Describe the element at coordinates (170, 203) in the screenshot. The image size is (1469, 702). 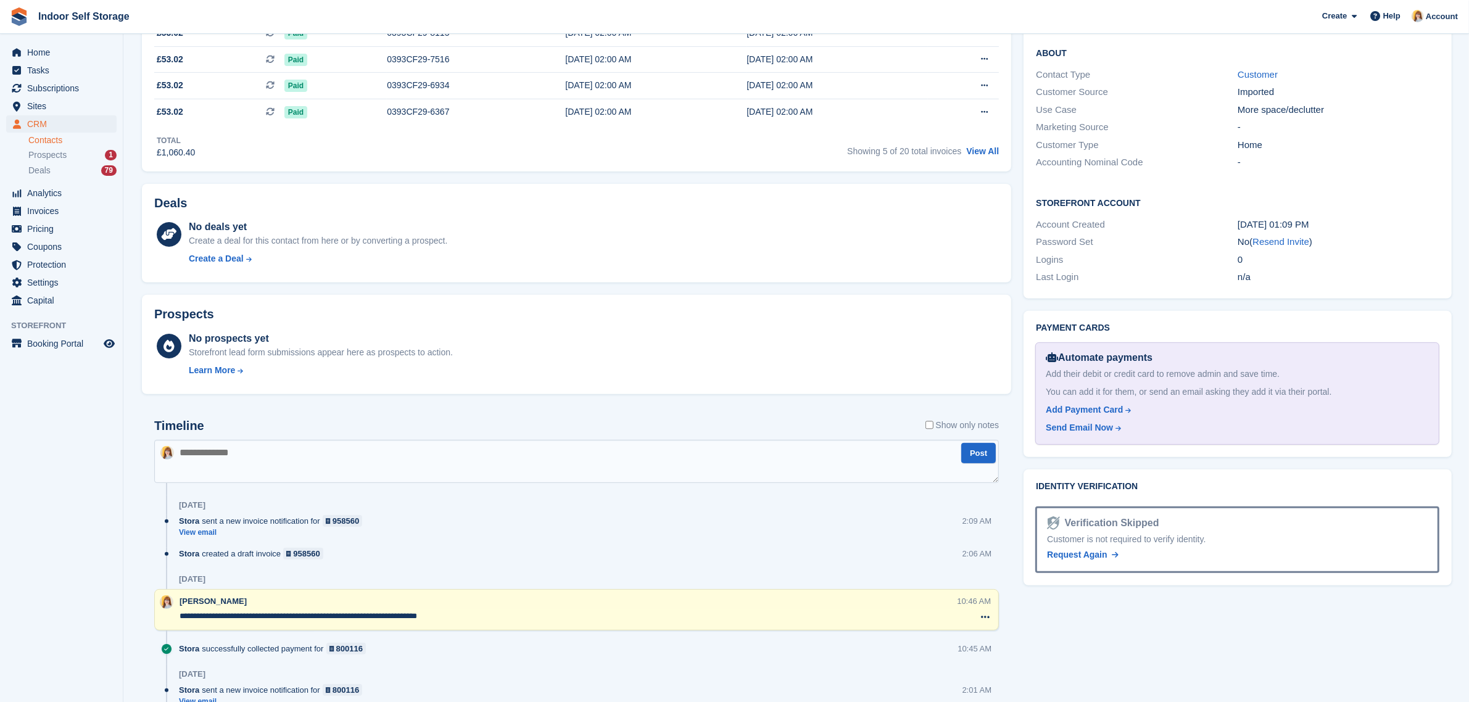
I see `h2: Deals` at that location.